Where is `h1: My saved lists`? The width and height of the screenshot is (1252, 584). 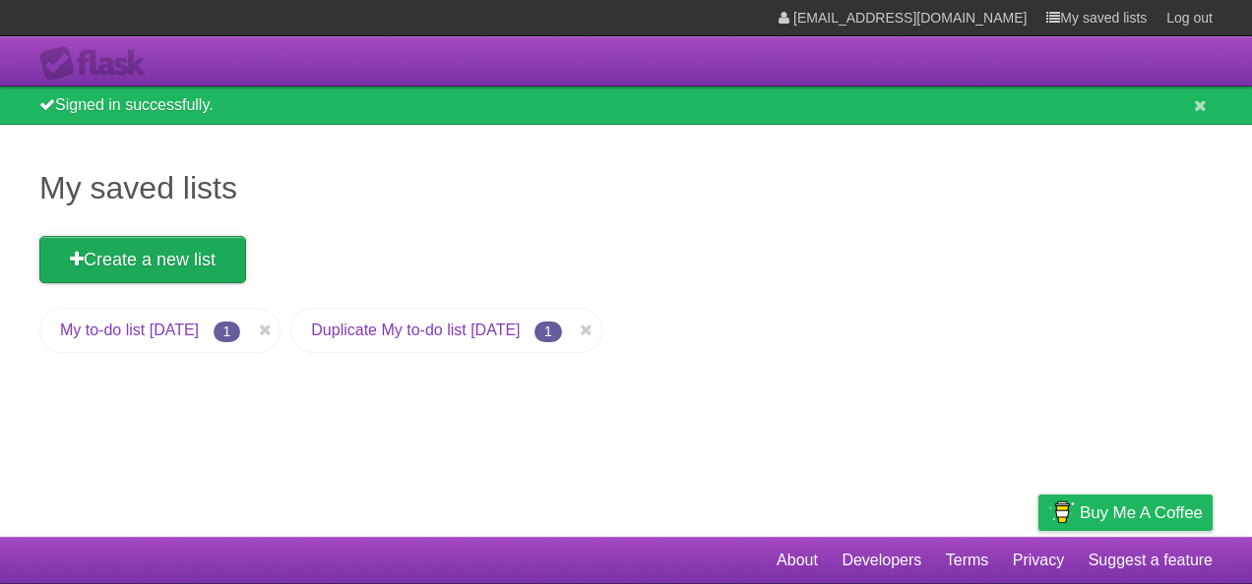
h1: My saved lists is located at coordinates (626, 188).